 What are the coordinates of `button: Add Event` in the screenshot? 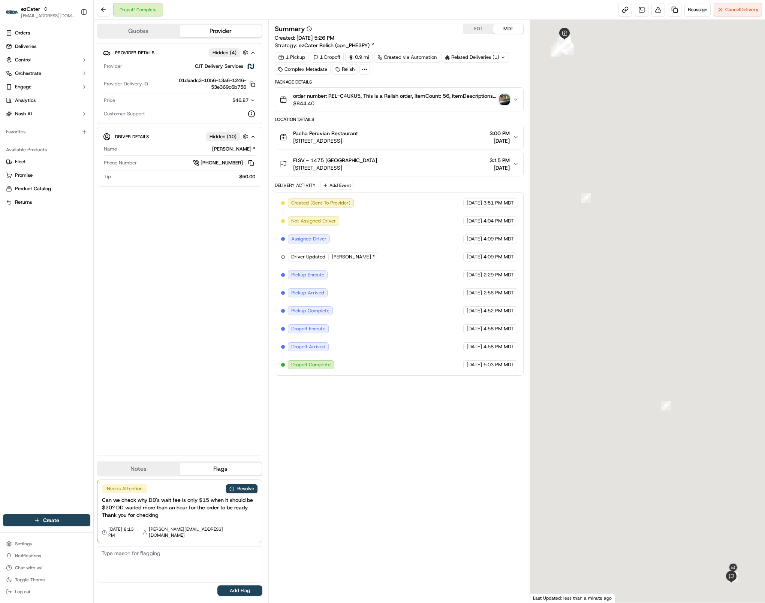 It's located at (336, 185).